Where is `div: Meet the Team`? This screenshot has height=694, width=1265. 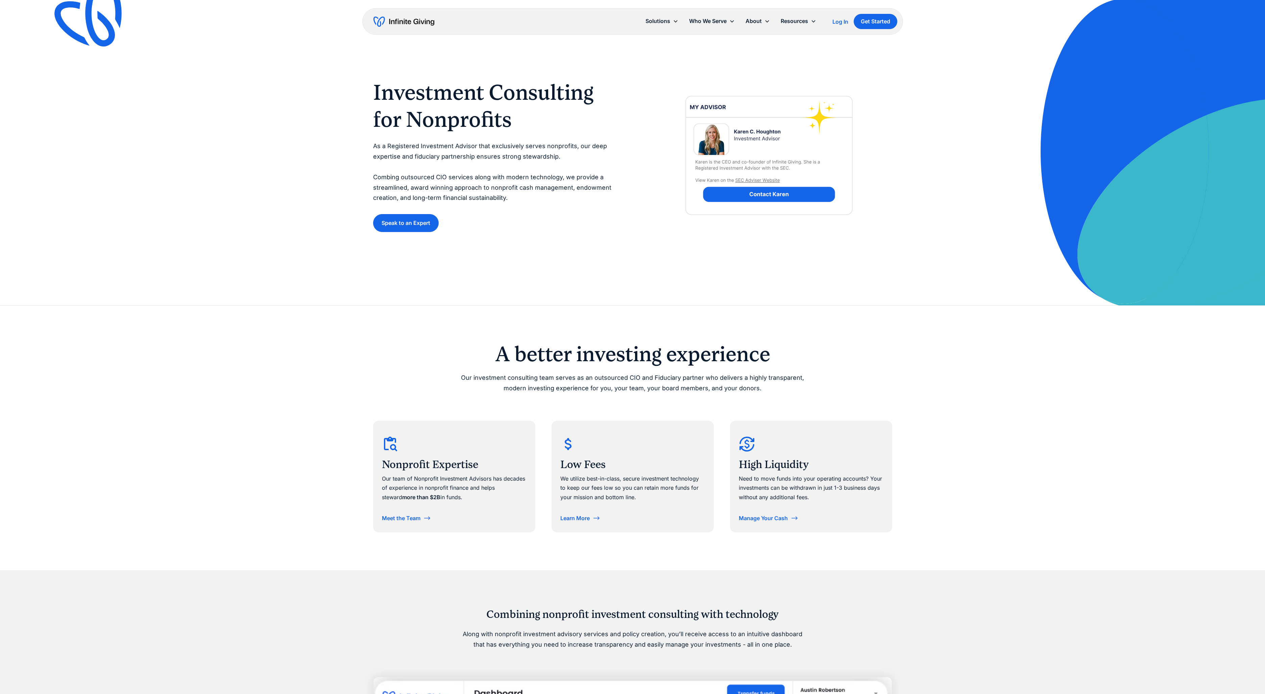 div: Meet the Team is located at coordinates (401, 518).